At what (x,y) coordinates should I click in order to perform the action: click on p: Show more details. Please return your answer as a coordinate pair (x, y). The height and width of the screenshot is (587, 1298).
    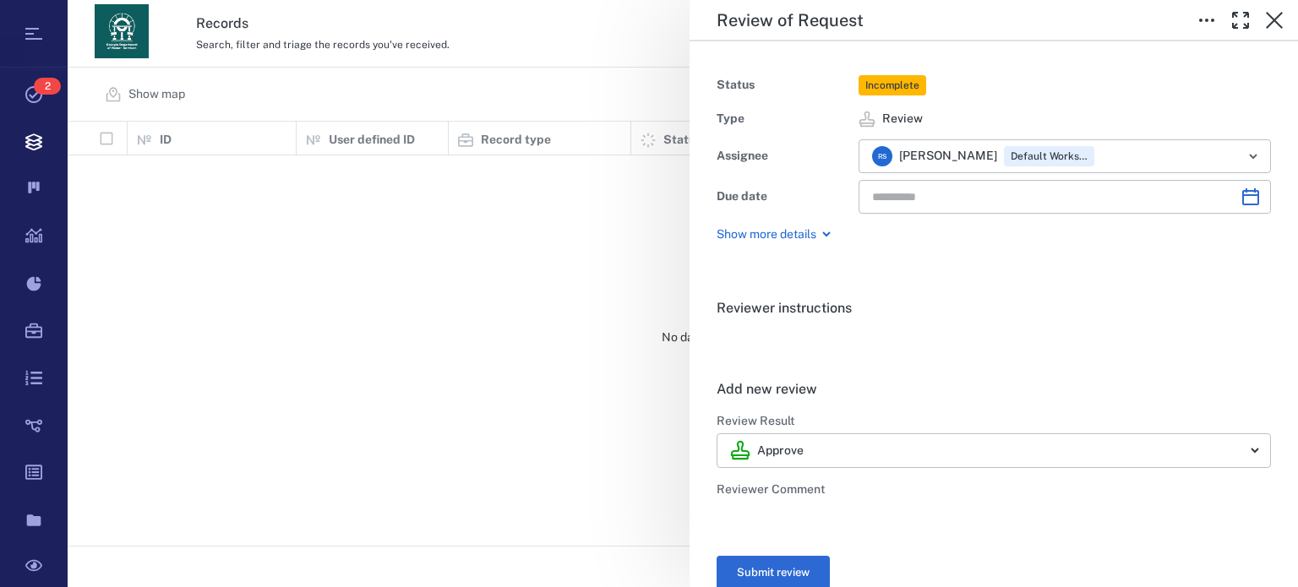
    Looking at the image, I should click on (766, 235).